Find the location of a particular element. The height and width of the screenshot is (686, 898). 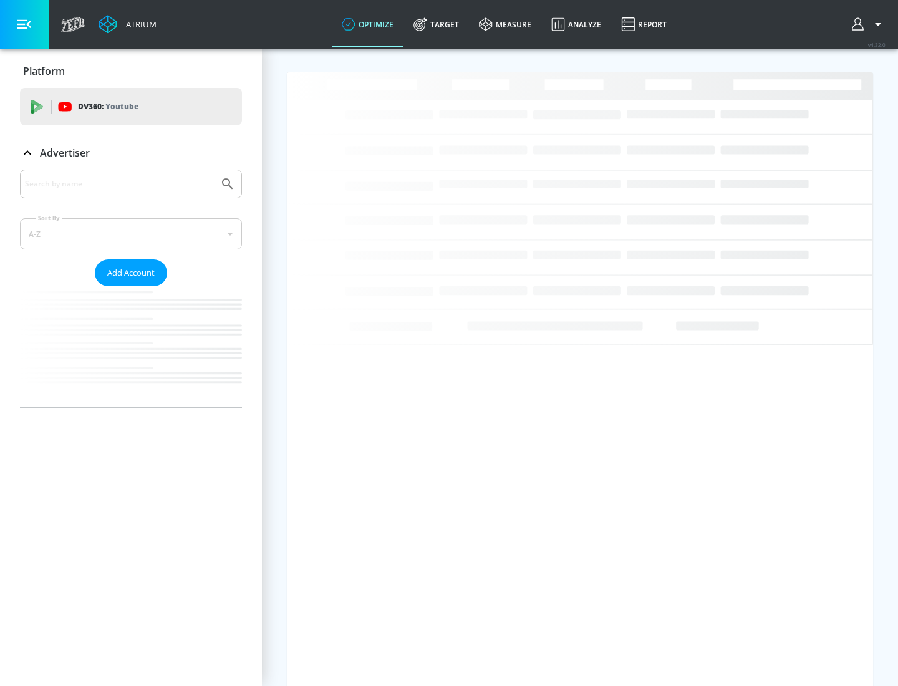

span: v 4.32.0 is located at coordinates (877, 44).